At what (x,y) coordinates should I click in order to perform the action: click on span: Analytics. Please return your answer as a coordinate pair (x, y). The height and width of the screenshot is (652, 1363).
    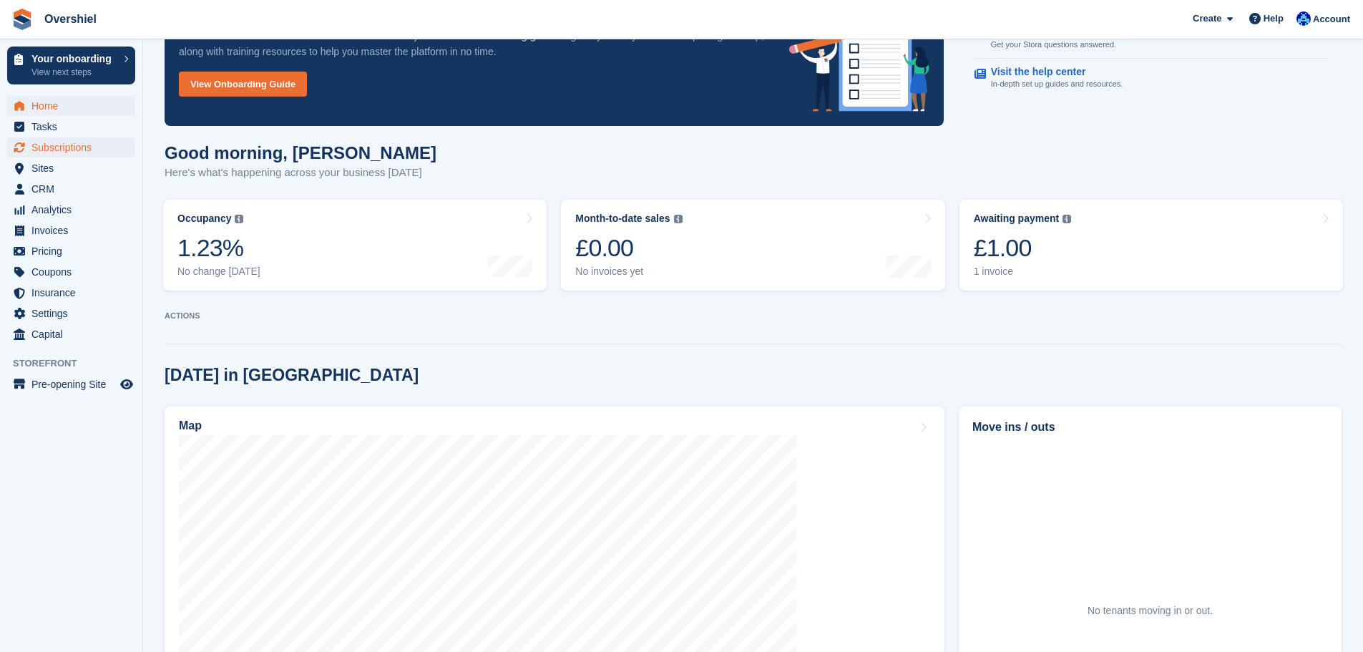
    Looking at the image, I should click on (74, 210).